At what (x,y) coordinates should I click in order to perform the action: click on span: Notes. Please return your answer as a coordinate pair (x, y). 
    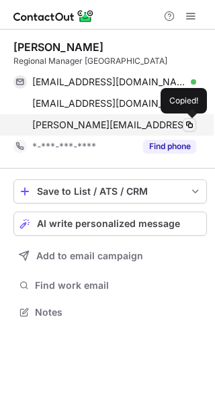
    Looking at the image, I should click on (118, 312).